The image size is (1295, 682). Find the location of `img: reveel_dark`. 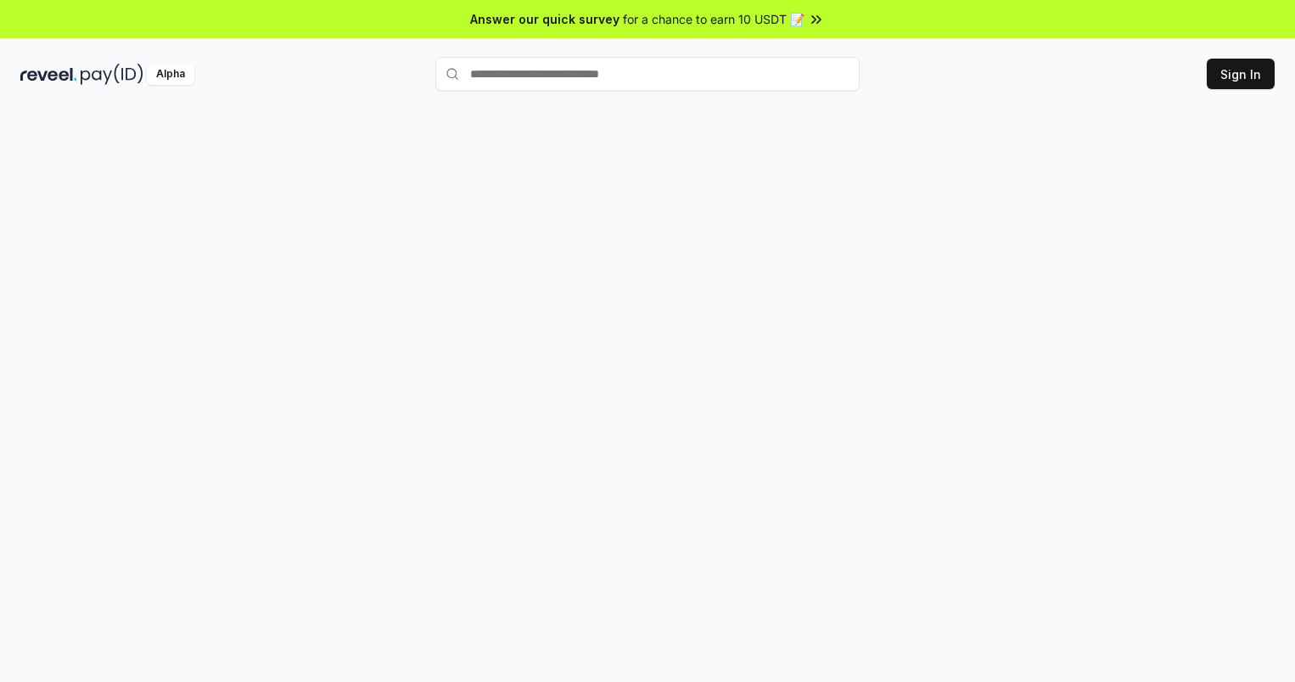

img: reveel_dark is located at coordinates (48, 74).